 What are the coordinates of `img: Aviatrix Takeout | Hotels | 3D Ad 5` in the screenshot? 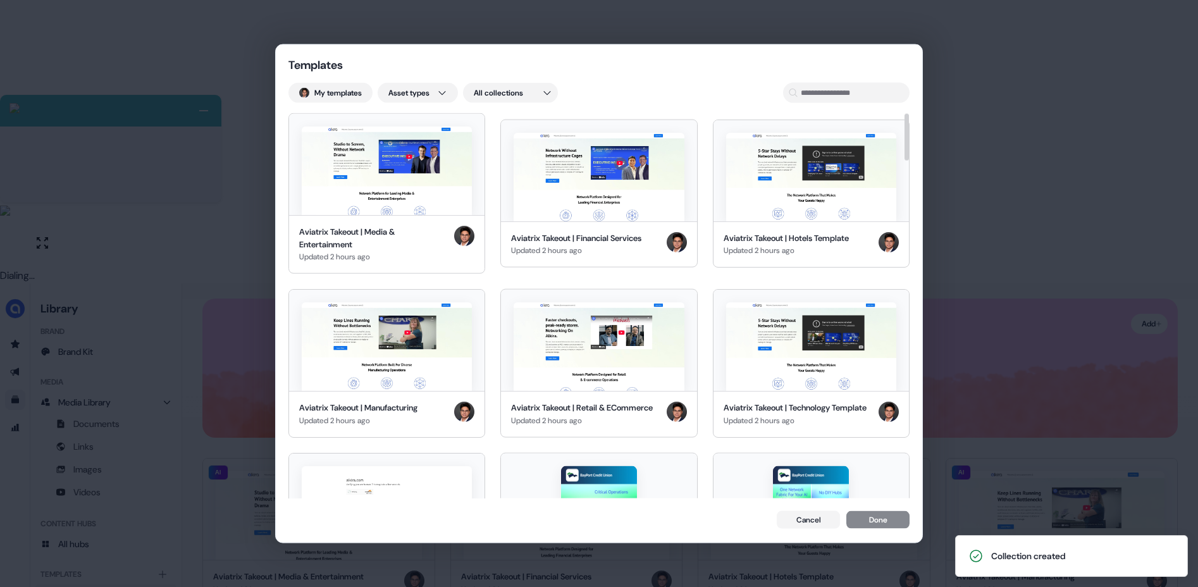 It's located at (599, 504).